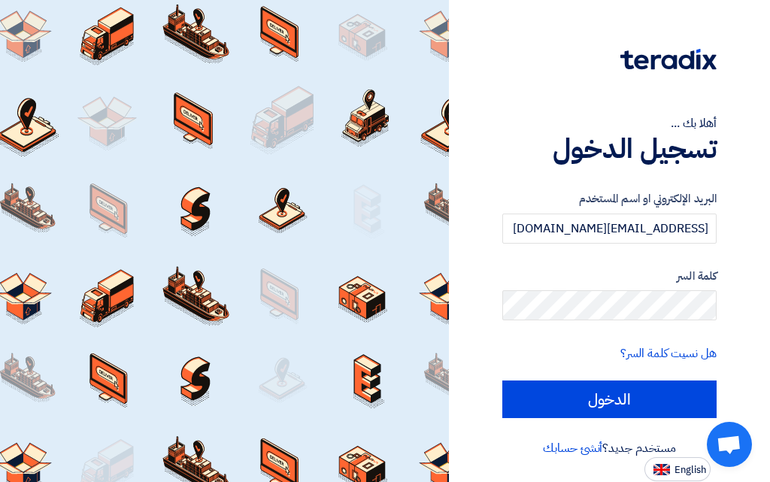 The width and height of the screenshot is (770, 482). I want to click on a: هل نسيت كلمة السر؟, so click(668, 353).